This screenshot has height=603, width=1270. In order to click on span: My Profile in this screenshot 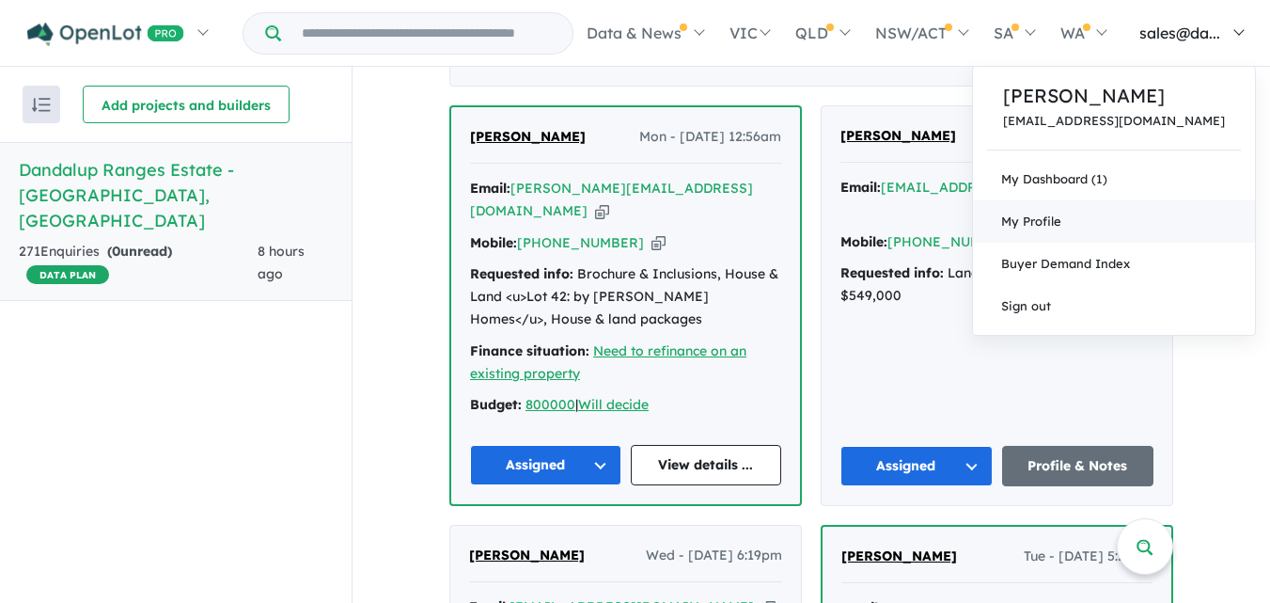, I will do `click(1032, 221)`.